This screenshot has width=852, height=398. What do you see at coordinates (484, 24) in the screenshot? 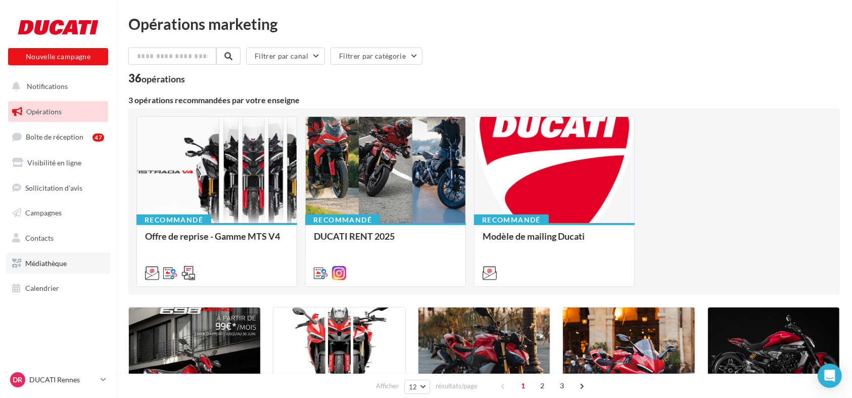
I see `div: Opérations marketing` at bounding box center [484, 24].